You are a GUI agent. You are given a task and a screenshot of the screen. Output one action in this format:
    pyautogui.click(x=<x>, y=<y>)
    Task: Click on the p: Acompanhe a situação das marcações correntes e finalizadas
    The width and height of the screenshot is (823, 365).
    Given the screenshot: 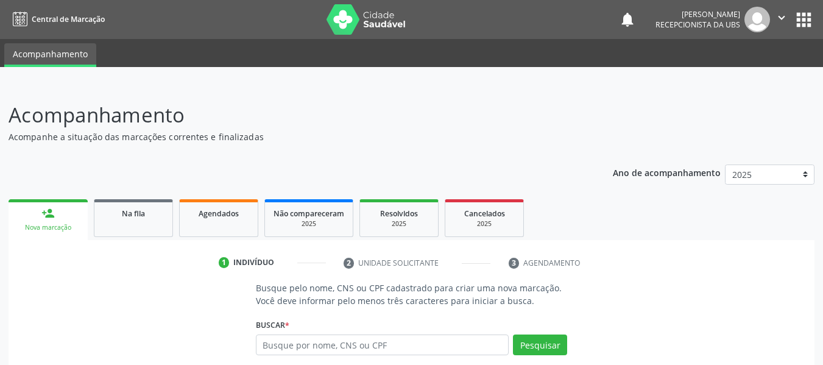 What is the action you would take?
    pyautogui.click(x=291, y=136)
    